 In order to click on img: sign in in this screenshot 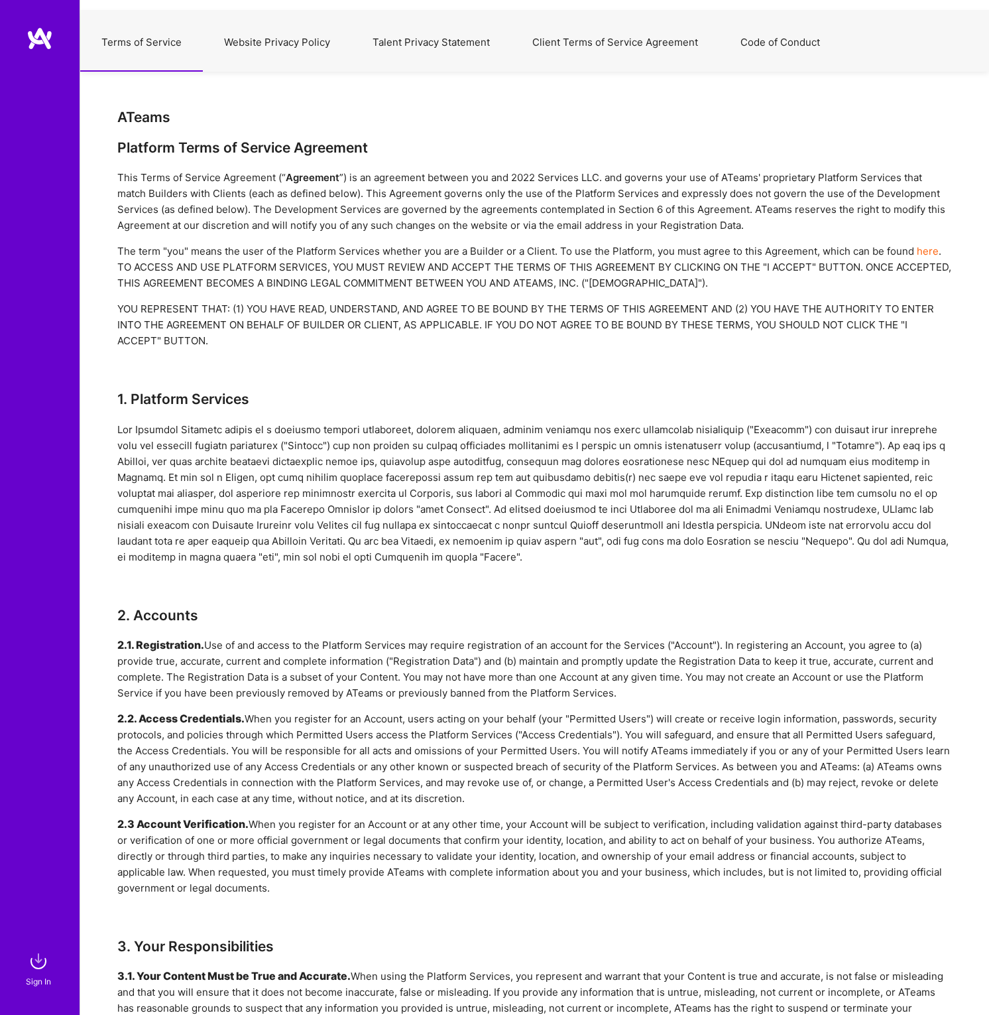, I will do `click(38, 961)`.